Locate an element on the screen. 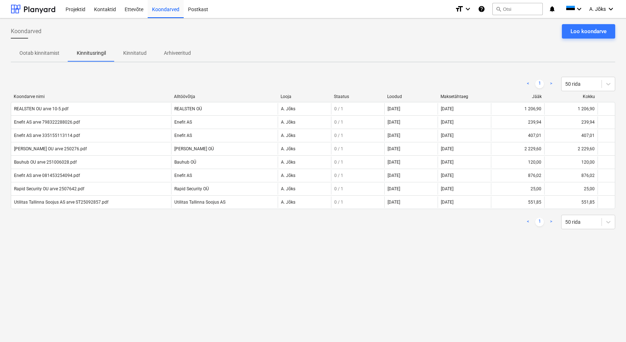 Image resolution: width=626 pixels, height=342 pixels. div: REALSTEN OÜ is located at coordinates (224, 109).